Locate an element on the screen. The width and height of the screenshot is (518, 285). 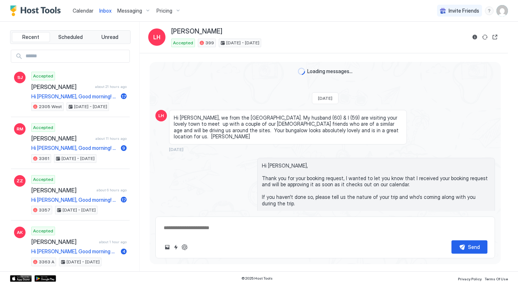
span: 9 is located at coordinates (124, 148).